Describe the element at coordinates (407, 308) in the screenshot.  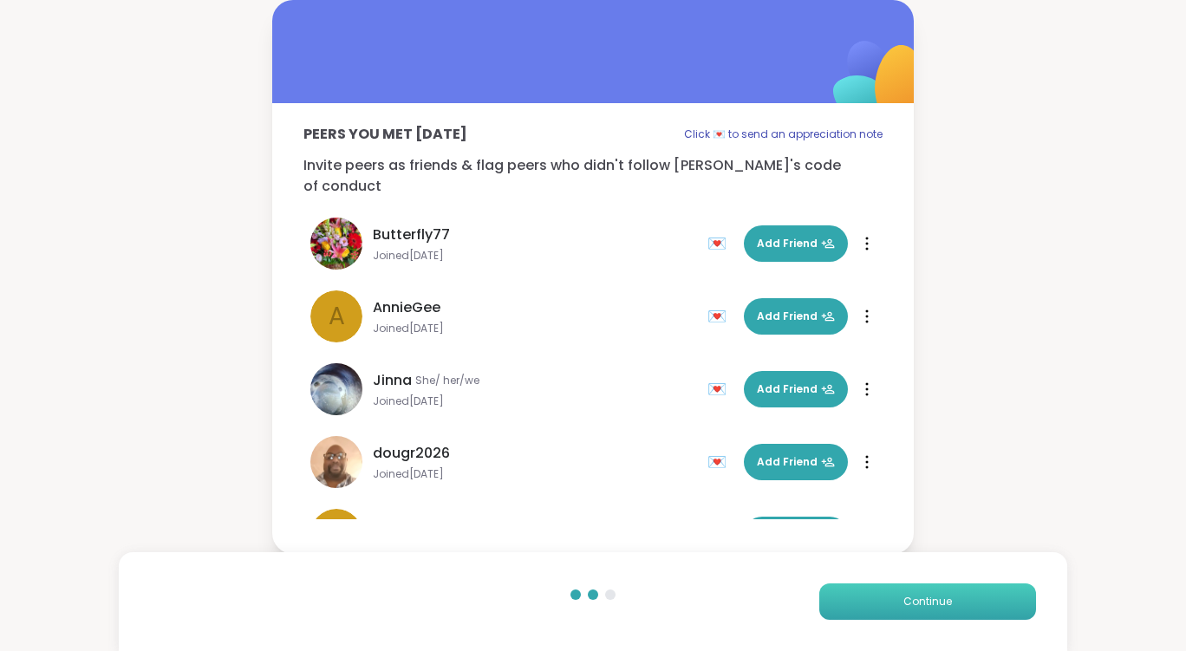
I see `span: AnnieGee` at that location.